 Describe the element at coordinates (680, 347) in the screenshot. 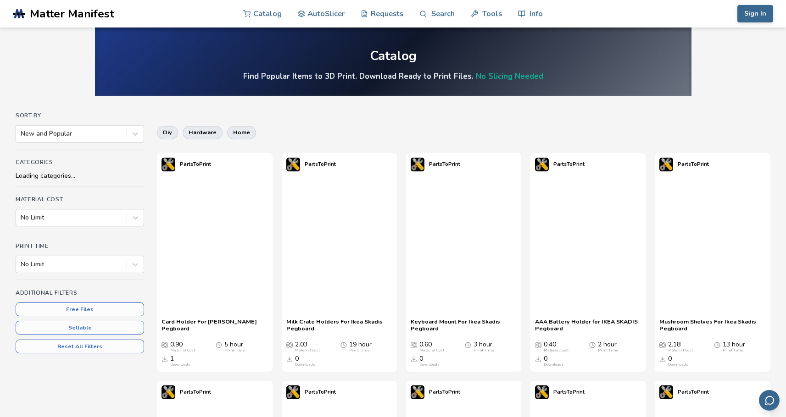

I see `div: 2.18` at that location.